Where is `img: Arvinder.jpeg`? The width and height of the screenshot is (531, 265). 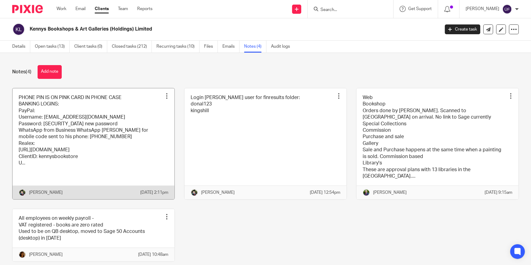
img: Arvinder.jpeg is located at coordinates (22, 254).